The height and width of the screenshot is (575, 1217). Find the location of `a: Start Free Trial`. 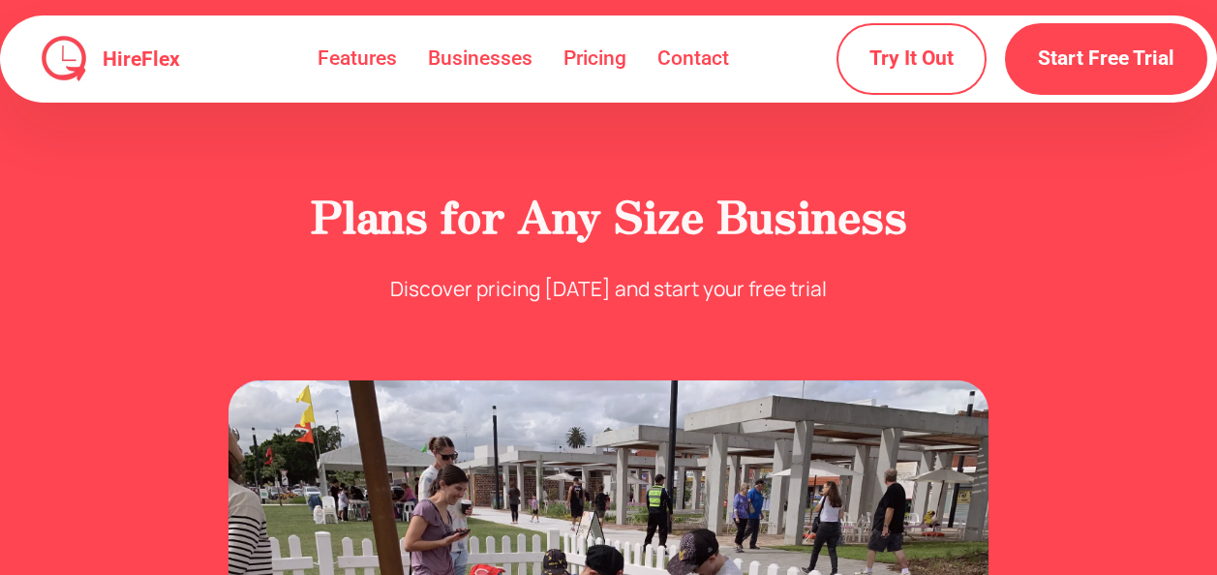

a: Start Free Trial is located at coordinates (1106, 58).